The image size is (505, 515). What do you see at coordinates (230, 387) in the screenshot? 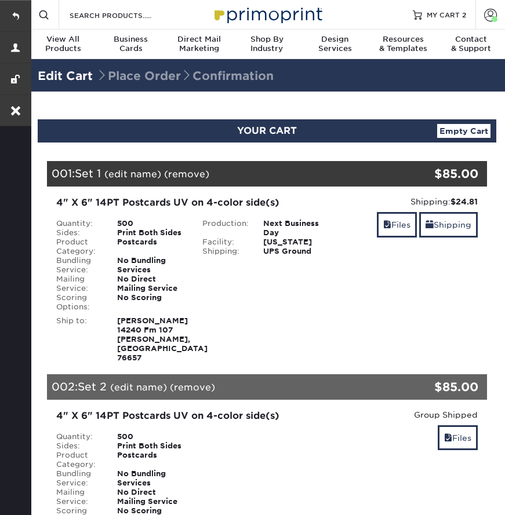
I see `div: 002:` at bounding box center [230, 387].